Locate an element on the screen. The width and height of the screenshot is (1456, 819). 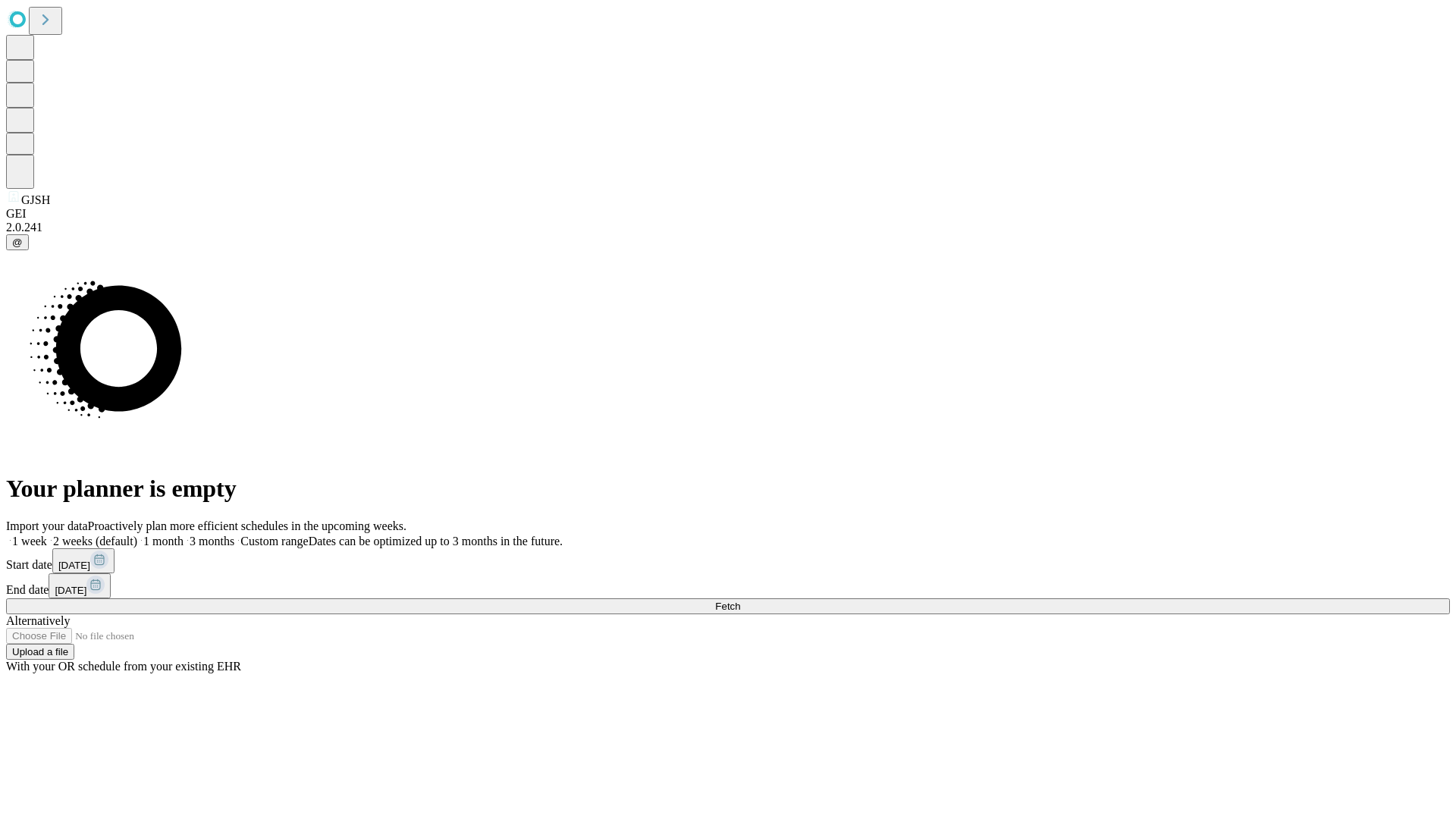
span: Alternatively is located at coordinates (38, 621).